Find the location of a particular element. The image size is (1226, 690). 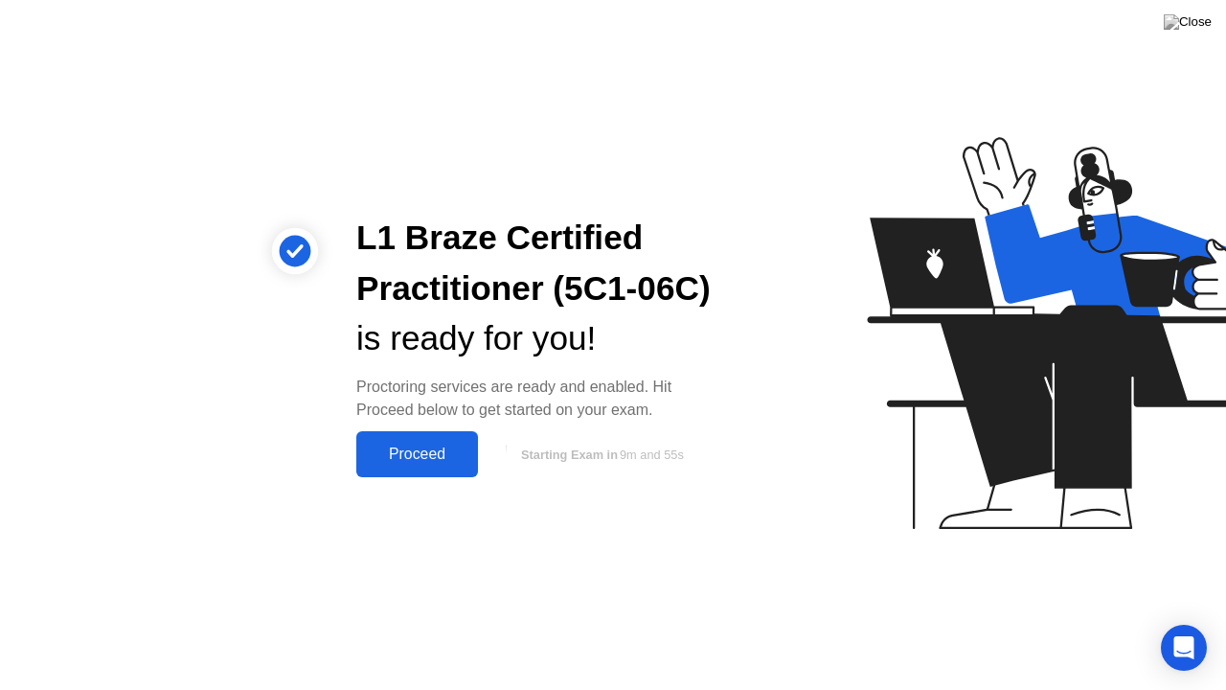

div: is ready for you! is located at coordinates (535, 338).